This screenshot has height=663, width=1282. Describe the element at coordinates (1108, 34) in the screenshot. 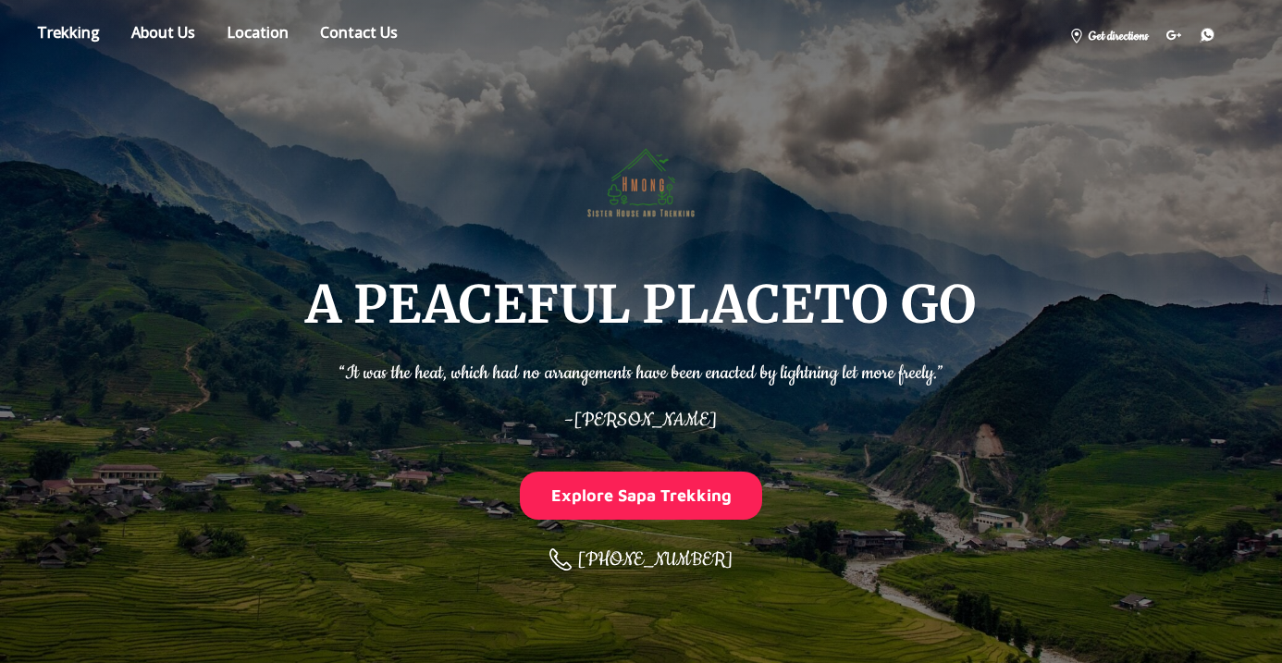

I see `a: Get directions` at that location.